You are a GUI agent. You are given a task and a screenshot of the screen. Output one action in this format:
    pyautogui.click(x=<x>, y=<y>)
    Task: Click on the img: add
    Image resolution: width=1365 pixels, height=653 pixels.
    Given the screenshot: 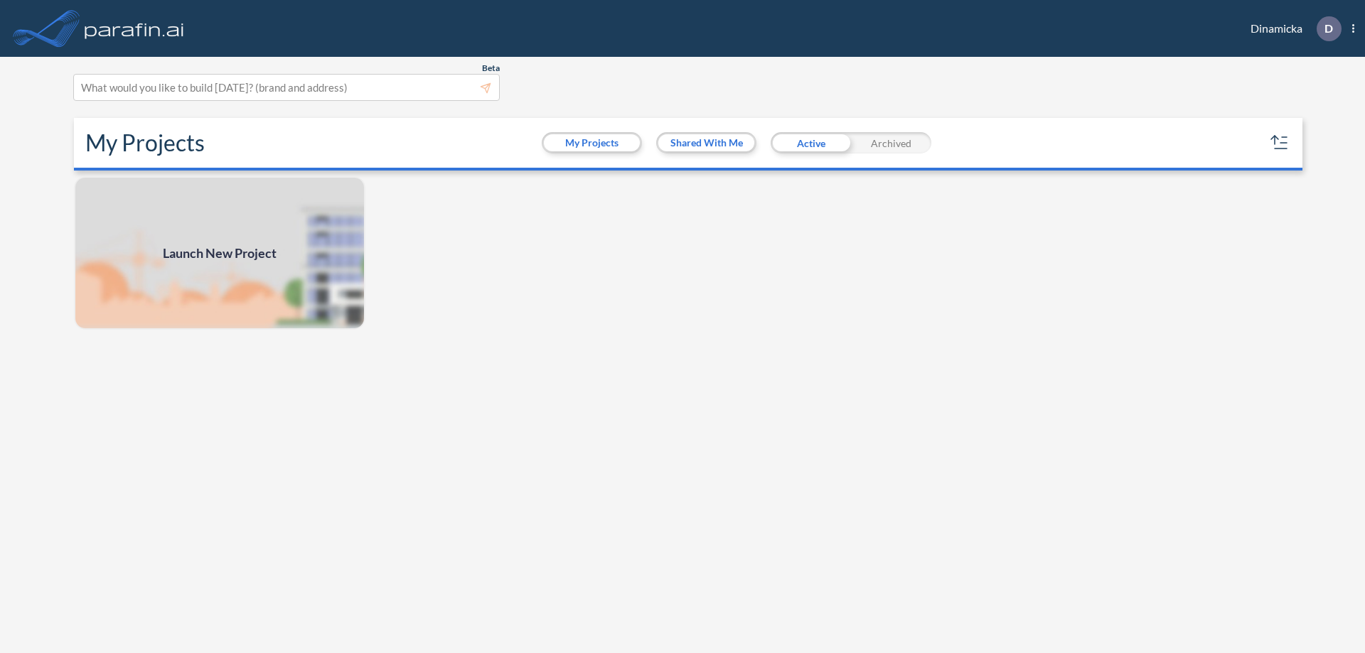 What is the action you would take?
    pyautogui.click(x=220, y=253)
    